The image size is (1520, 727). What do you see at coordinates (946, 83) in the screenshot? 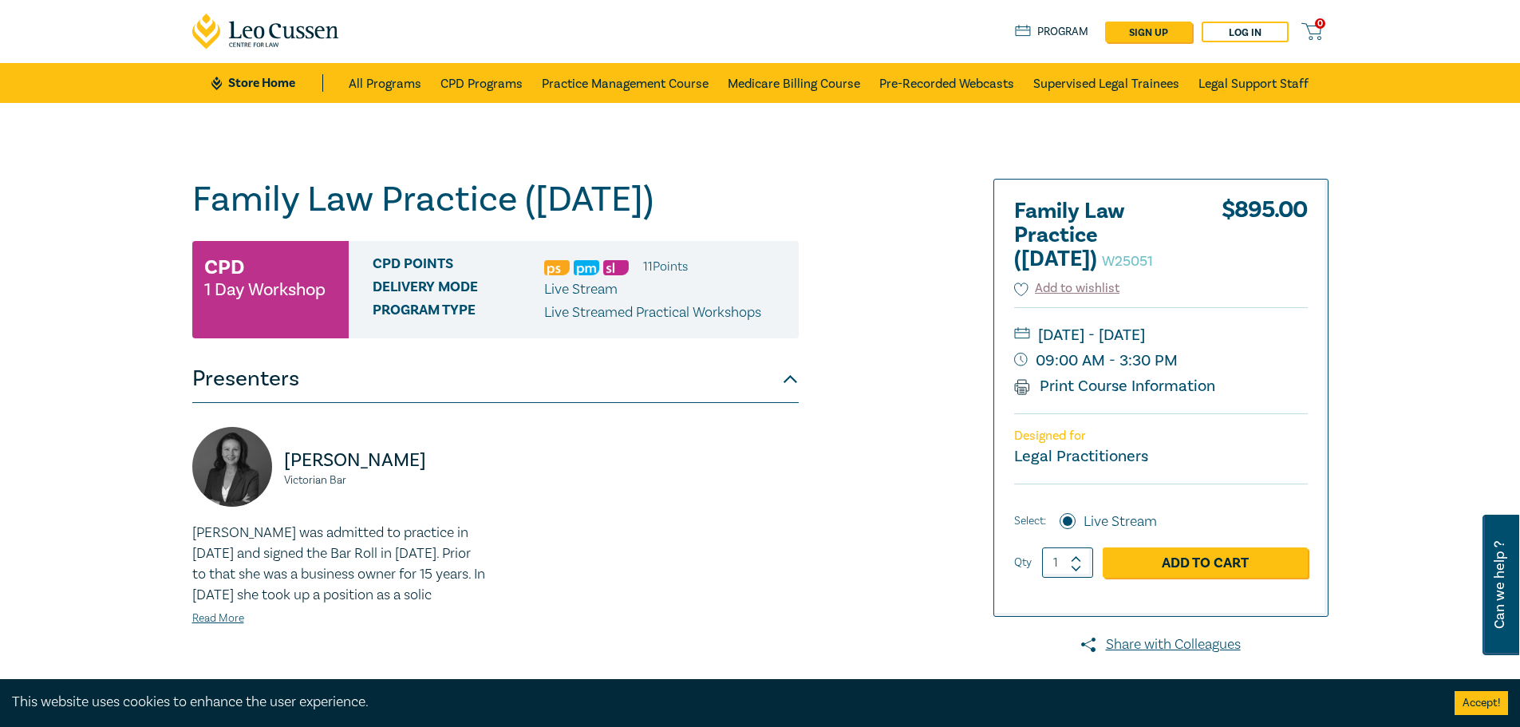
I see `a: Pre-Recorded Webcasts` at bounding box center [946, 83].